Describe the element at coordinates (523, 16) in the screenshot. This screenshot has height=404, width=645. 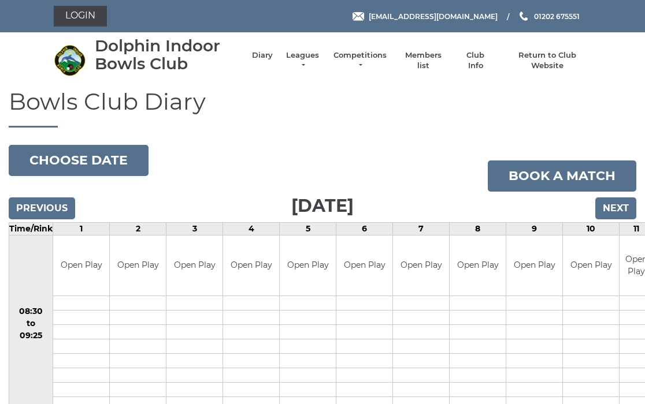
I see `img: Phone us` at that location.